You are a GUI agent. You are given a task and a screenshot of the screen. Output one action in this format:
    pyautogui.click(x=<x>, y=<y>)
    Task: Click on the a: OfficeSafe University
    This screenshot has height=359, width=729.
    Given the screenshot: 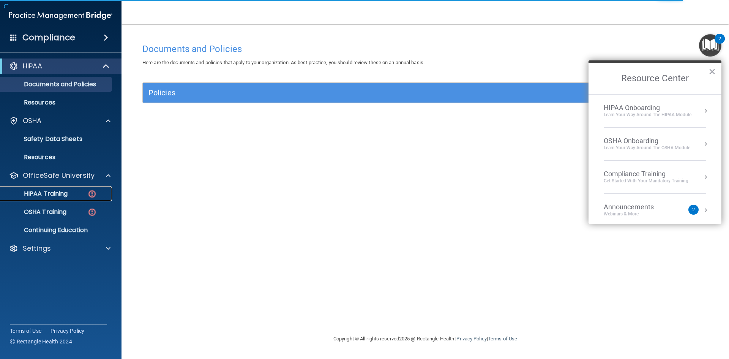 What is the action you would take?
    pyautogui.click(x=60, y=175)
    